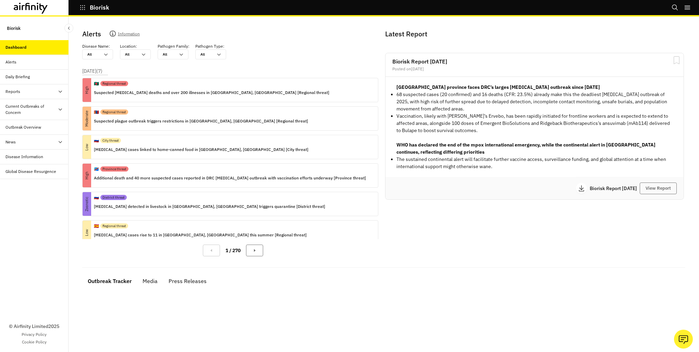  I want to click on p: City threat, so click(111, 140).